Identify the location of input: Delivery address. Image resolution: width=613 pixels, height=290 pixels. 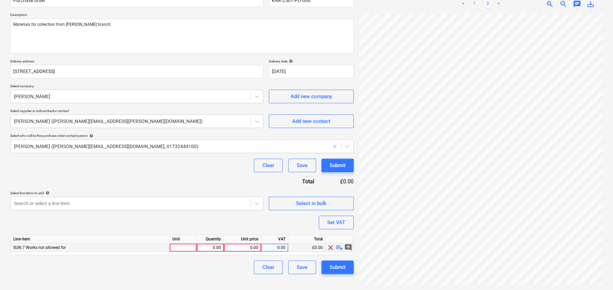
(137, 72).